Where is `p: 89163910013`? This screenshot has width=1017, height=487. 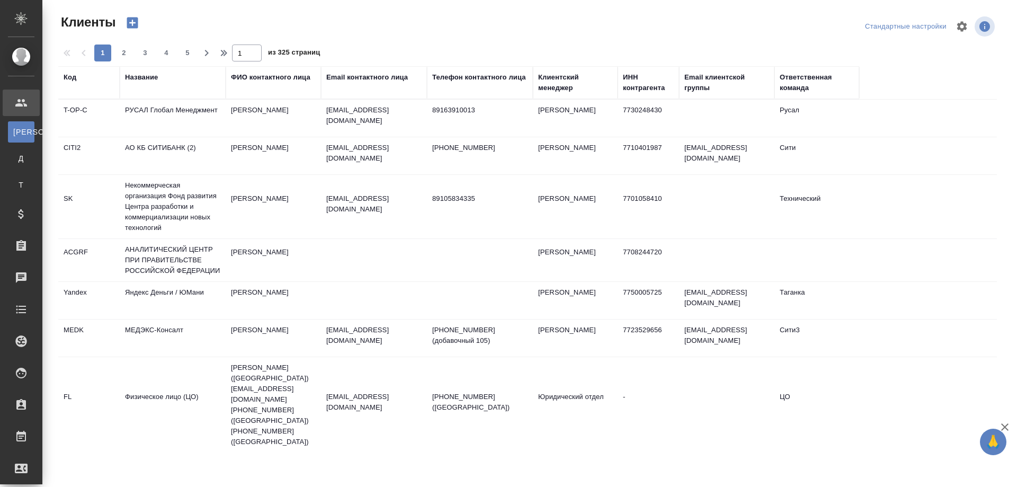
p: 89163910013 is located at coordinates (480, 110).